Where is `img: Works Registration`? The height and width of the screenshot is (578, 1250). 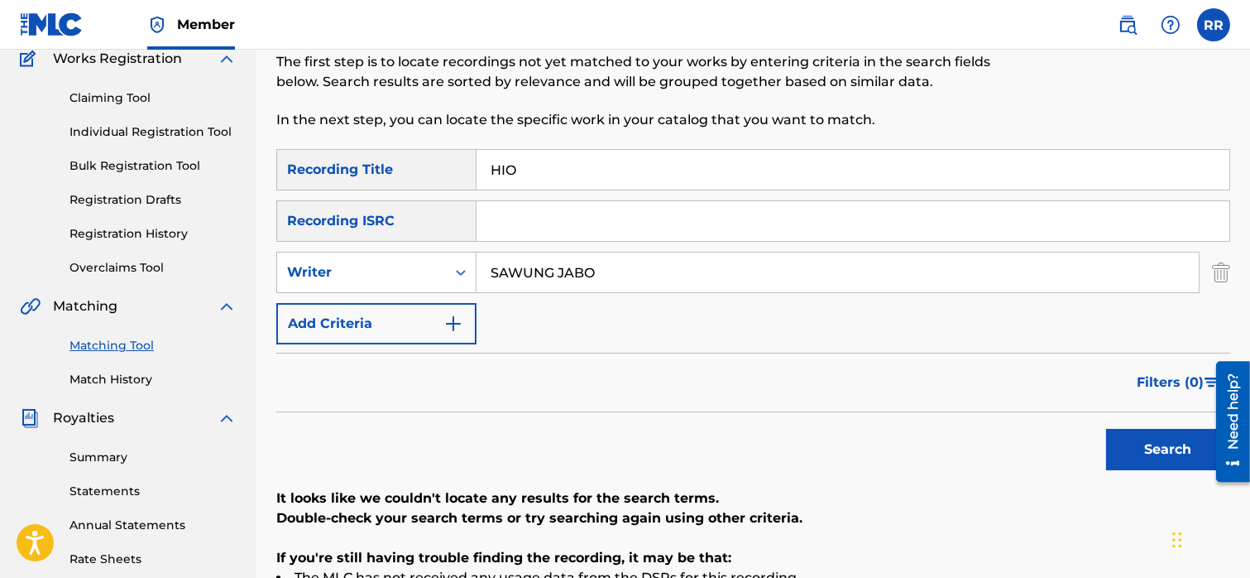
img: Works Registration is located at coordinates (31, 59).